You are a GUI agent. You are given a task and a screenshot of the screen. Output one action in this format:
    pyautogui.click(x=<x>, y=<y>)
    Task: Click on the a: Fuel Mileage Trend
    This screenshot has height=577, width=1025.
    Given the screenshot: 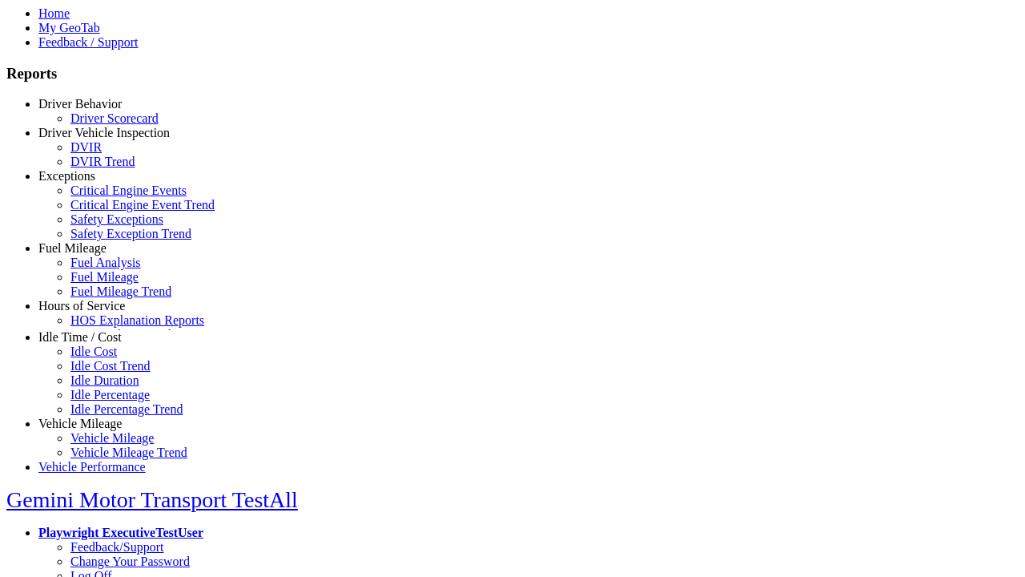 What is the action you would take?
    pyautogui.click(x=121, y=291)
    